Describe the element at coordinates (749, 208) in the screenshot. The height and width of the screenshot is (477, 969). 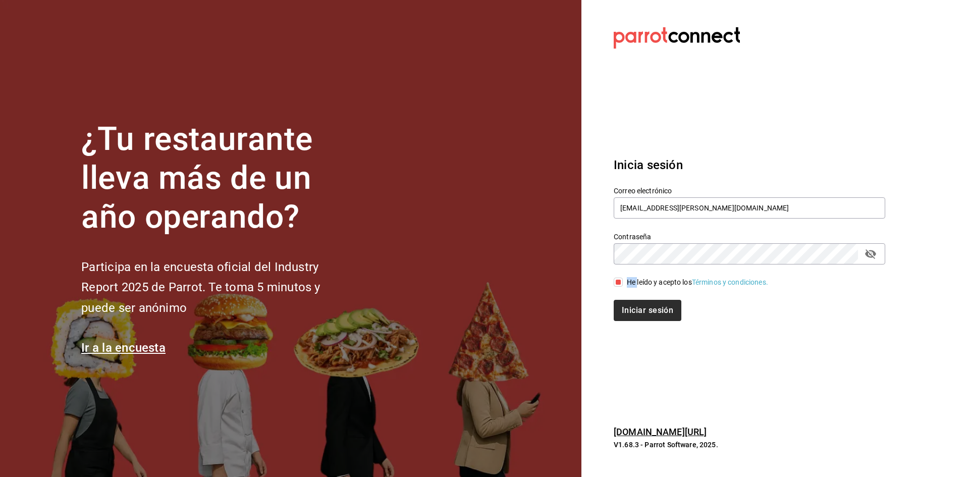
I see `input: Ingresa tu correo electrónico` at that location.